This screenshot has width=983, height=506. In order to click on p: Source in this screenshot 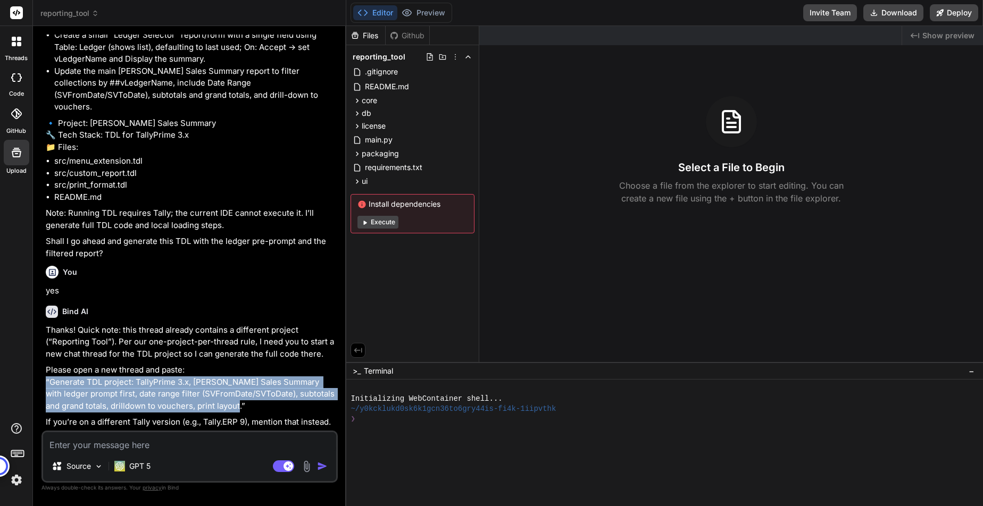, I will do `click(79, 466)`.